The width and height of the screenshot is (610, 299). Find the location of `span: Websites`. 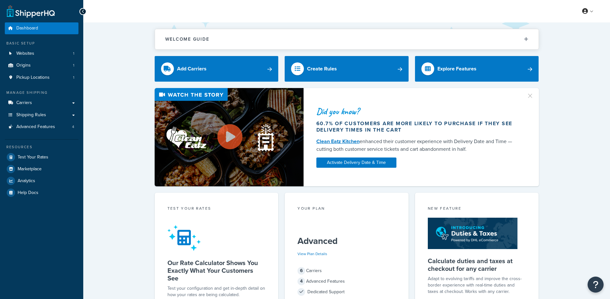

span: Websites is located at coordinates (25, 53).